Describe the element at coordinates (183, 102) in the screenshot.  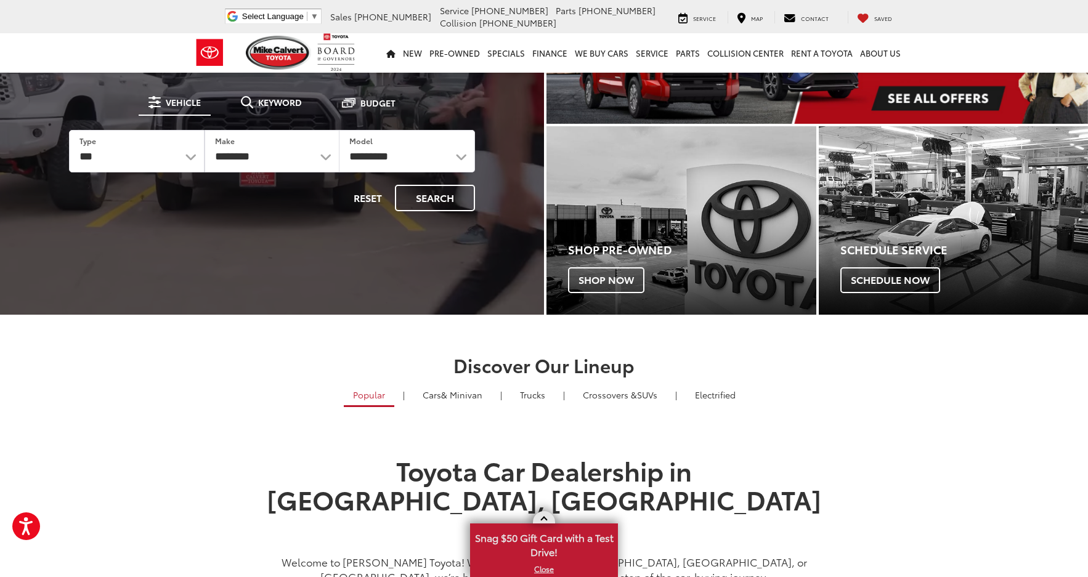
I see `span: Vehicle` at that location.